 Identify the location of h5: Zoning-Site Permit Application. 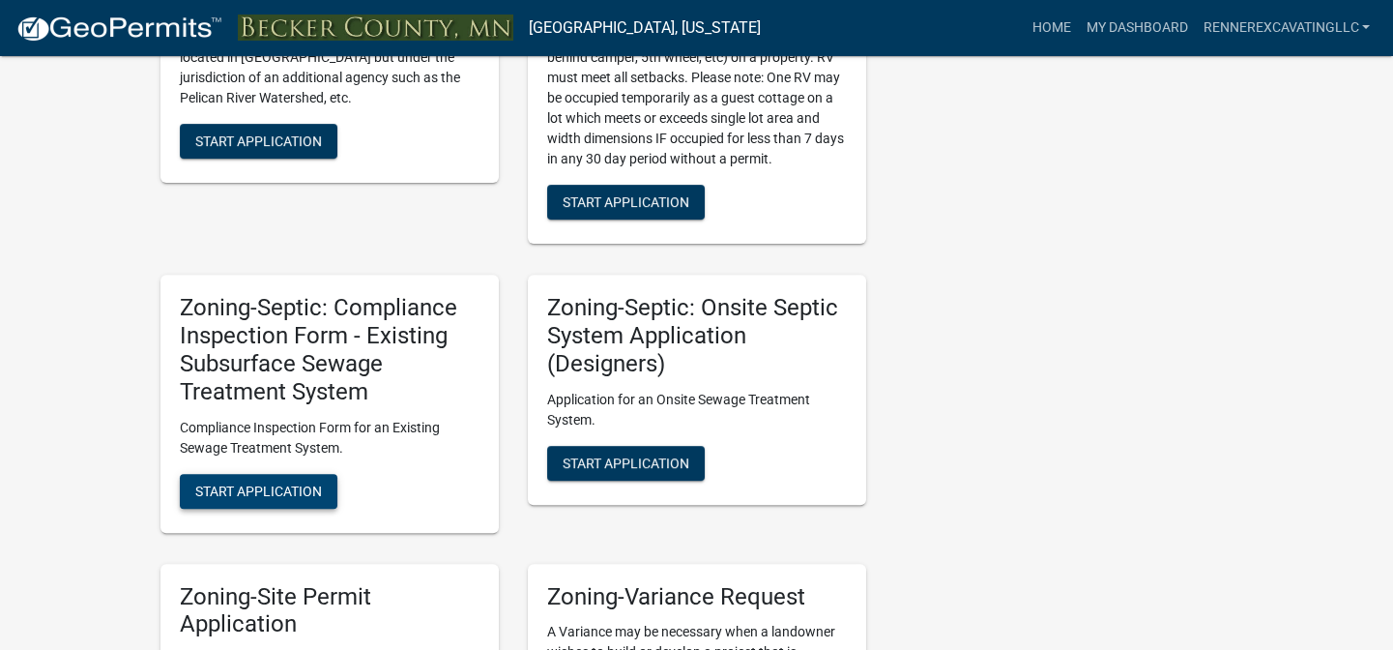
(330, 611).